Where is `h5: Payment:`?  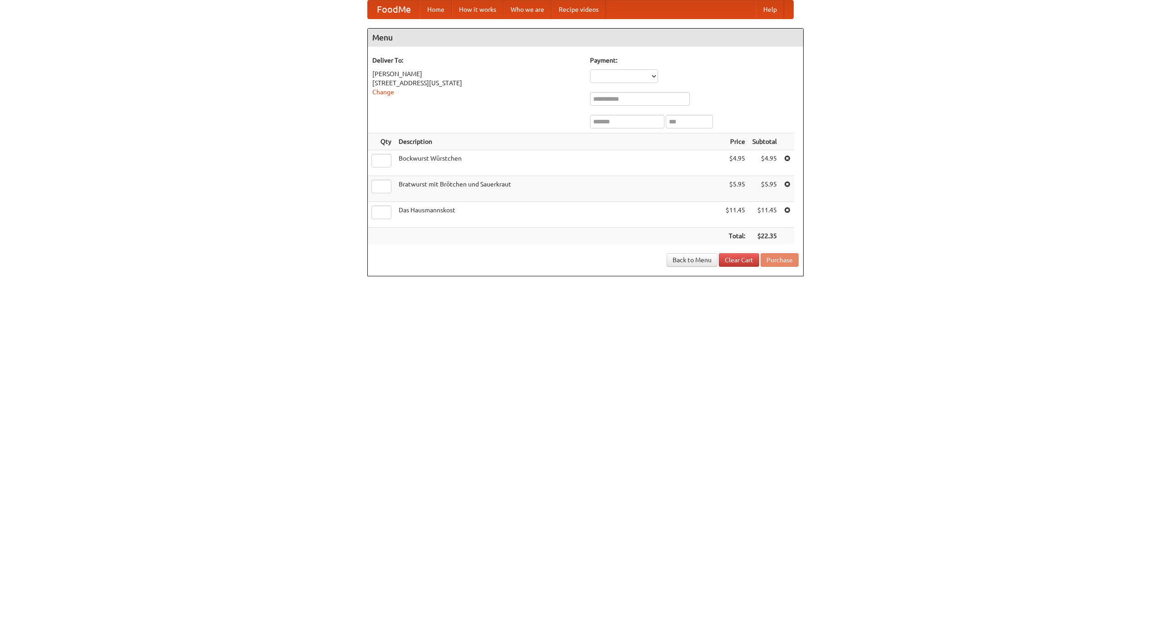 h5: Payment: is located at coordinates (694, 60).